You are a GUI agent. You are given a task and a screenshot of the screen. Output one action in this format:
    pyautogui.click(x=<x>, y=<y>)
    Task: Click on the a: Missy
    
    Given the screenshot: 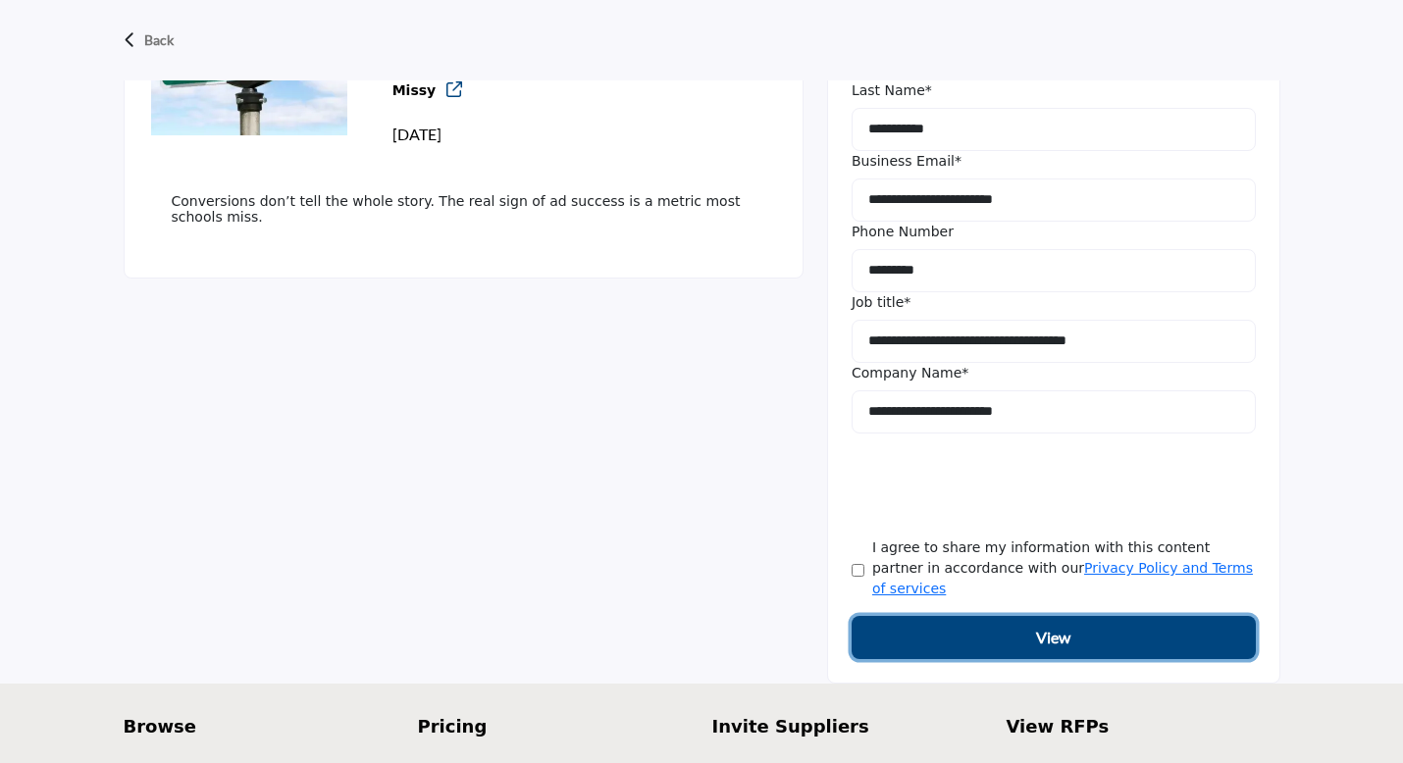 What is the action you would take?
    pyautogui.click(x=414, y=90)
    